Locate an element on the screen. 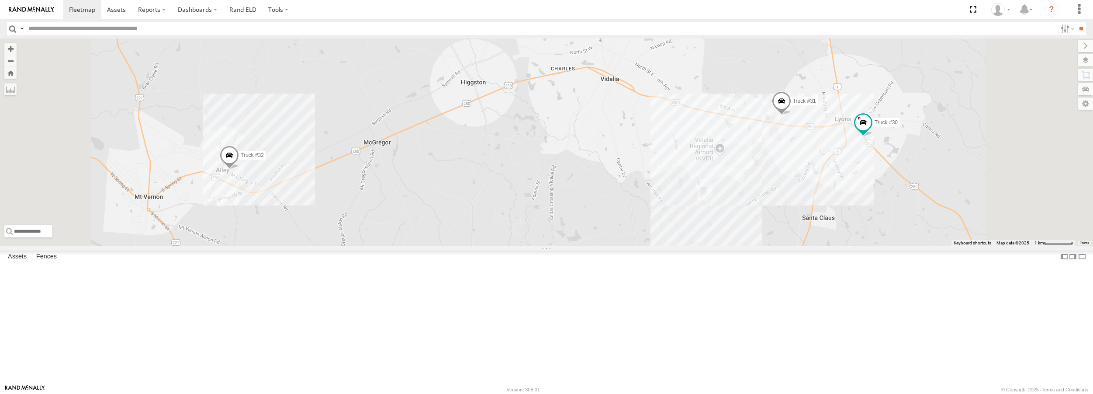 The height and width of the screenshot is (394, 1093). span: Map data ©2025 is located at coordinates (1013, 242).